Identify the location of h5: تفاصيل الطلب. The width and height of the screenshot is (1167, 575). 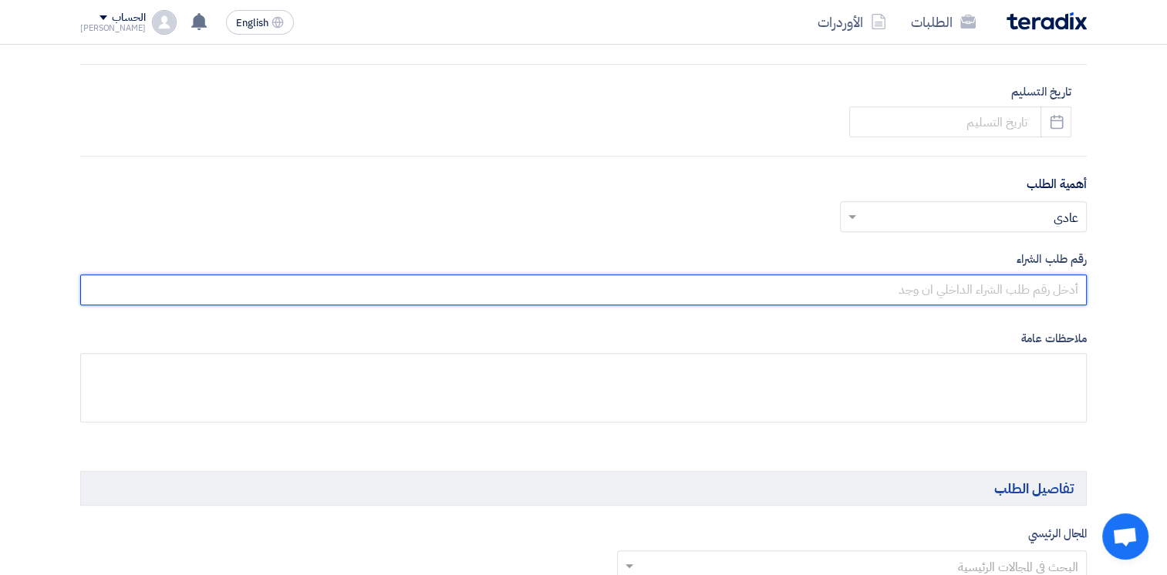
(583, 488).